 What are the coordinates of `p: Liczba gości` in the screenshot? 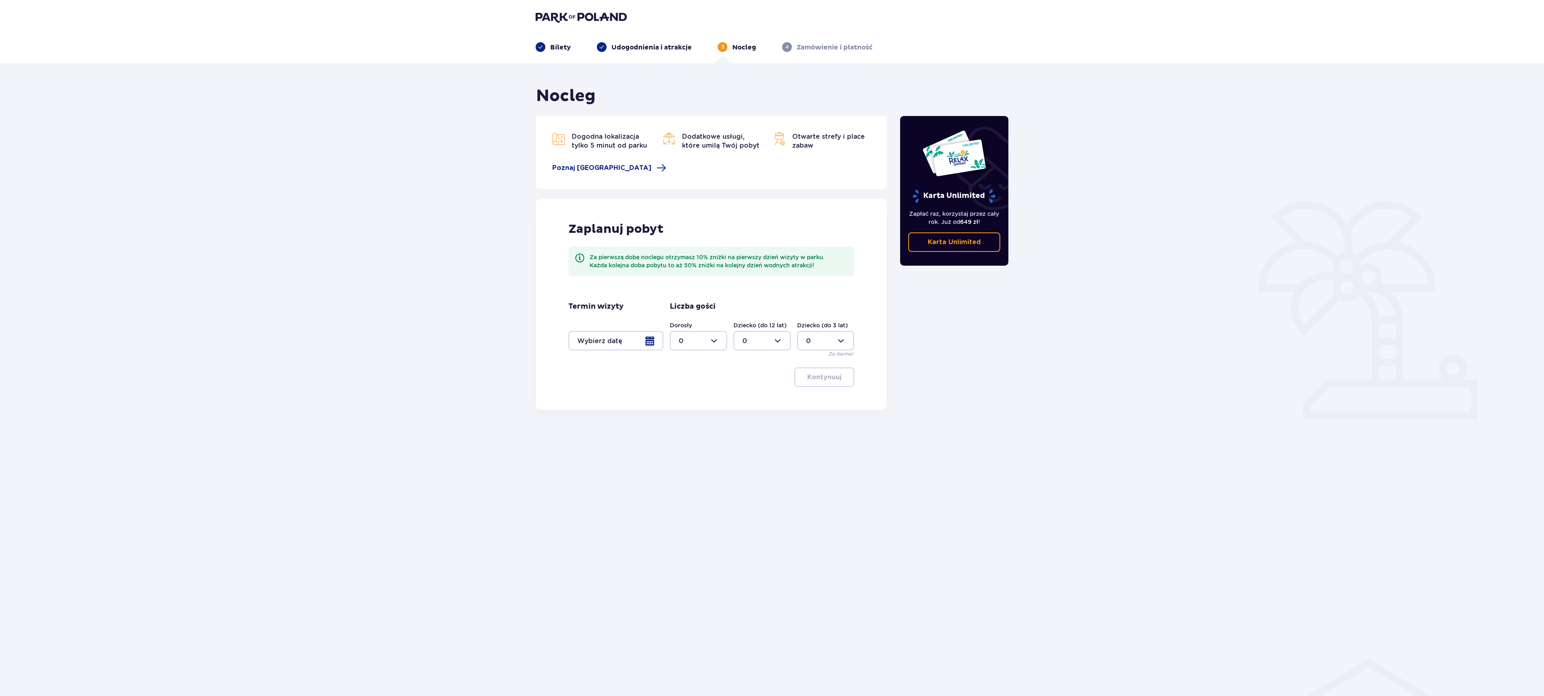 It's located at (693, 307).